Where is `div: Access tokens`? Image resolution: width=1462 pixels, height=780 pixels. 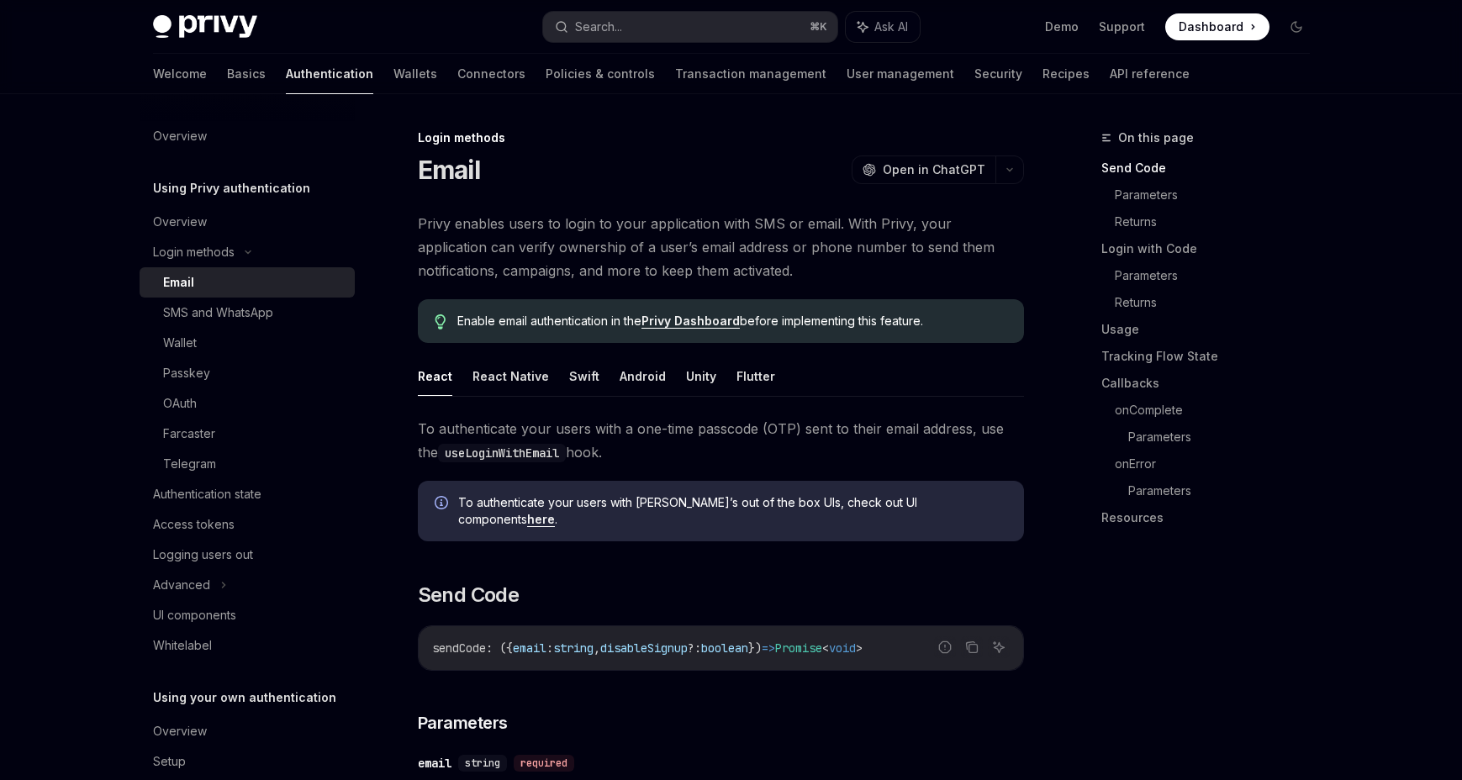 div: Access tokens is located at coordinates (193, 525).